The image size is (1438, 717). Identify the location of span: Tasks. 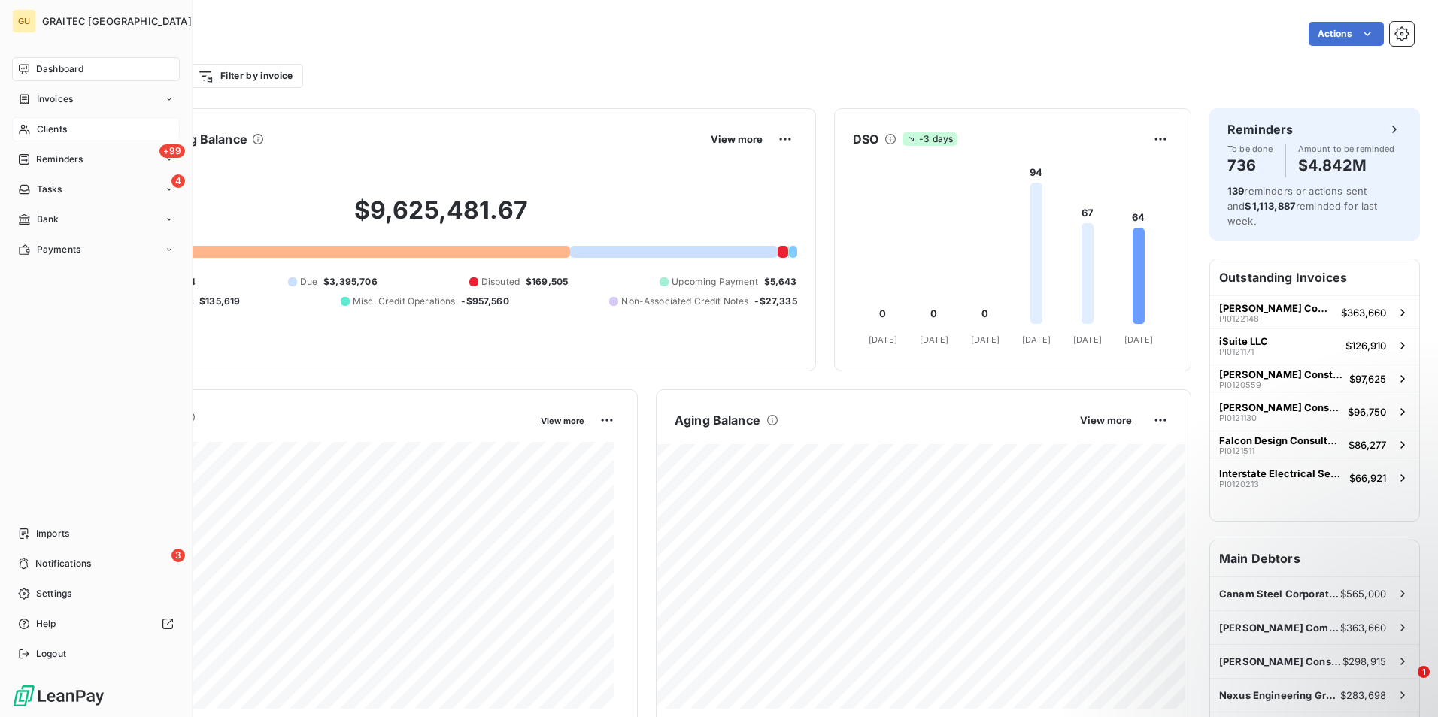
(50, 190).